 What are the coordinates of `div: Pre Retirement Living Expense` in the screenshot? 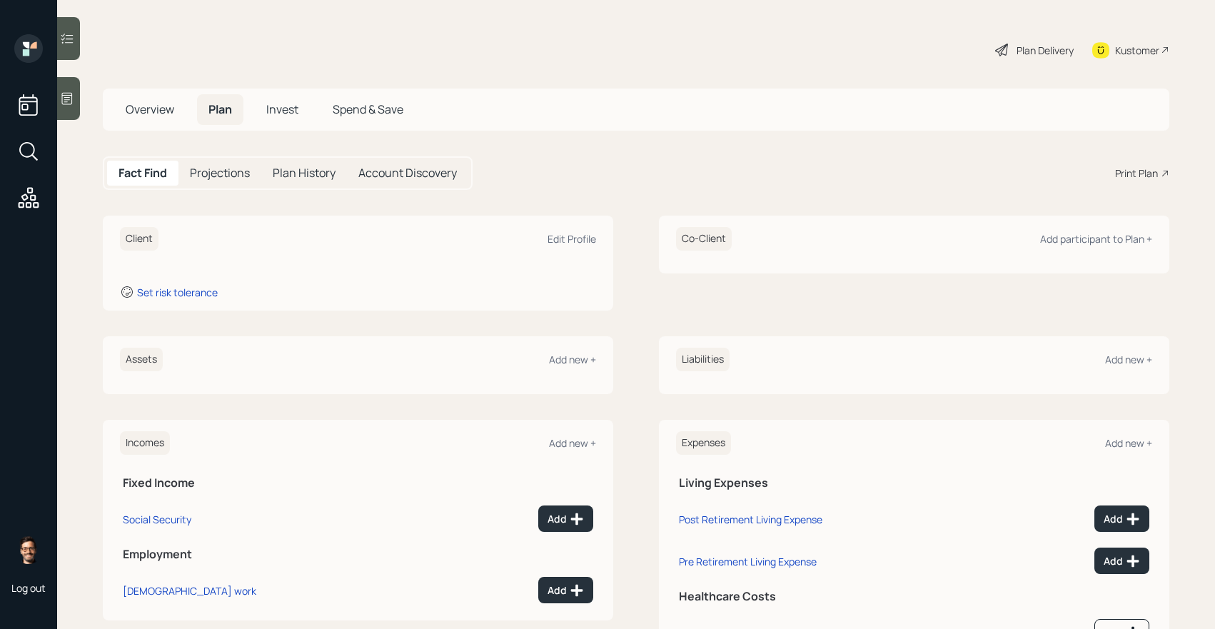 It's located at (748, 561).